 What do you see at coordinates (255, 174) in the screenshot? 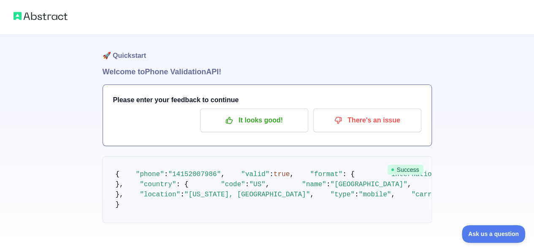
I see `span: "valid"` at bounding box center [255, 174].